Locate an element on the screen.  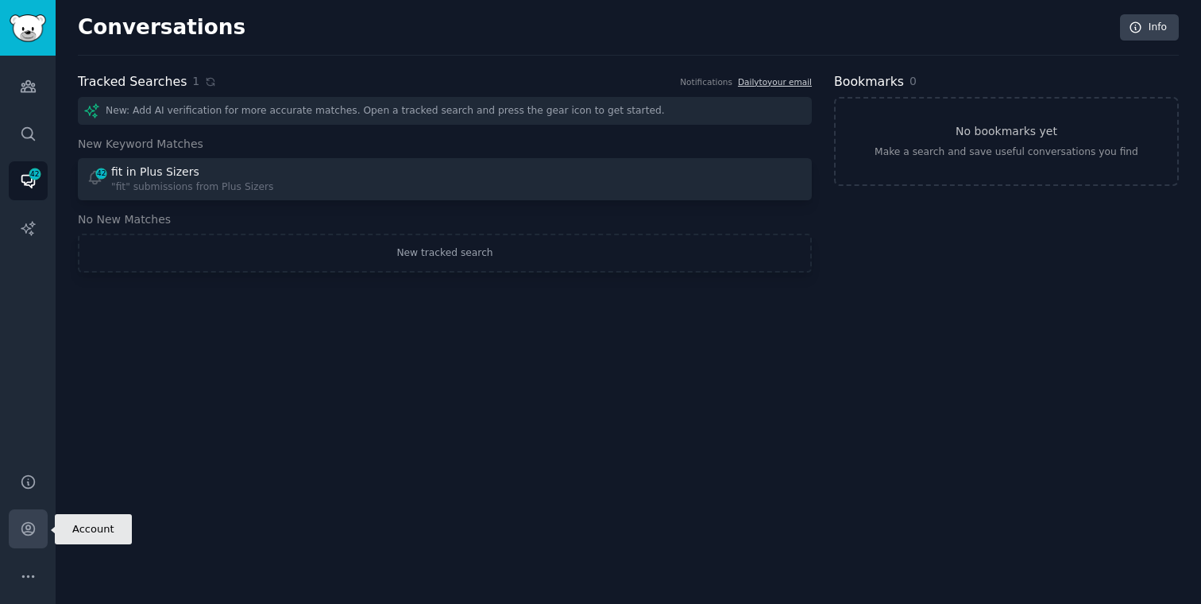
div: New: Add AI verification for more accurate matches. Open a tracked search and press the gear icon... is located at coordinates (445, 110).